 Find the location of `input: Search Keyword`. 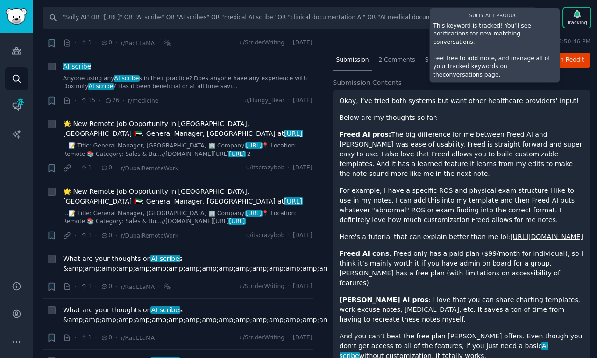

input: Search Keyword is located at coordinates (289, 18).